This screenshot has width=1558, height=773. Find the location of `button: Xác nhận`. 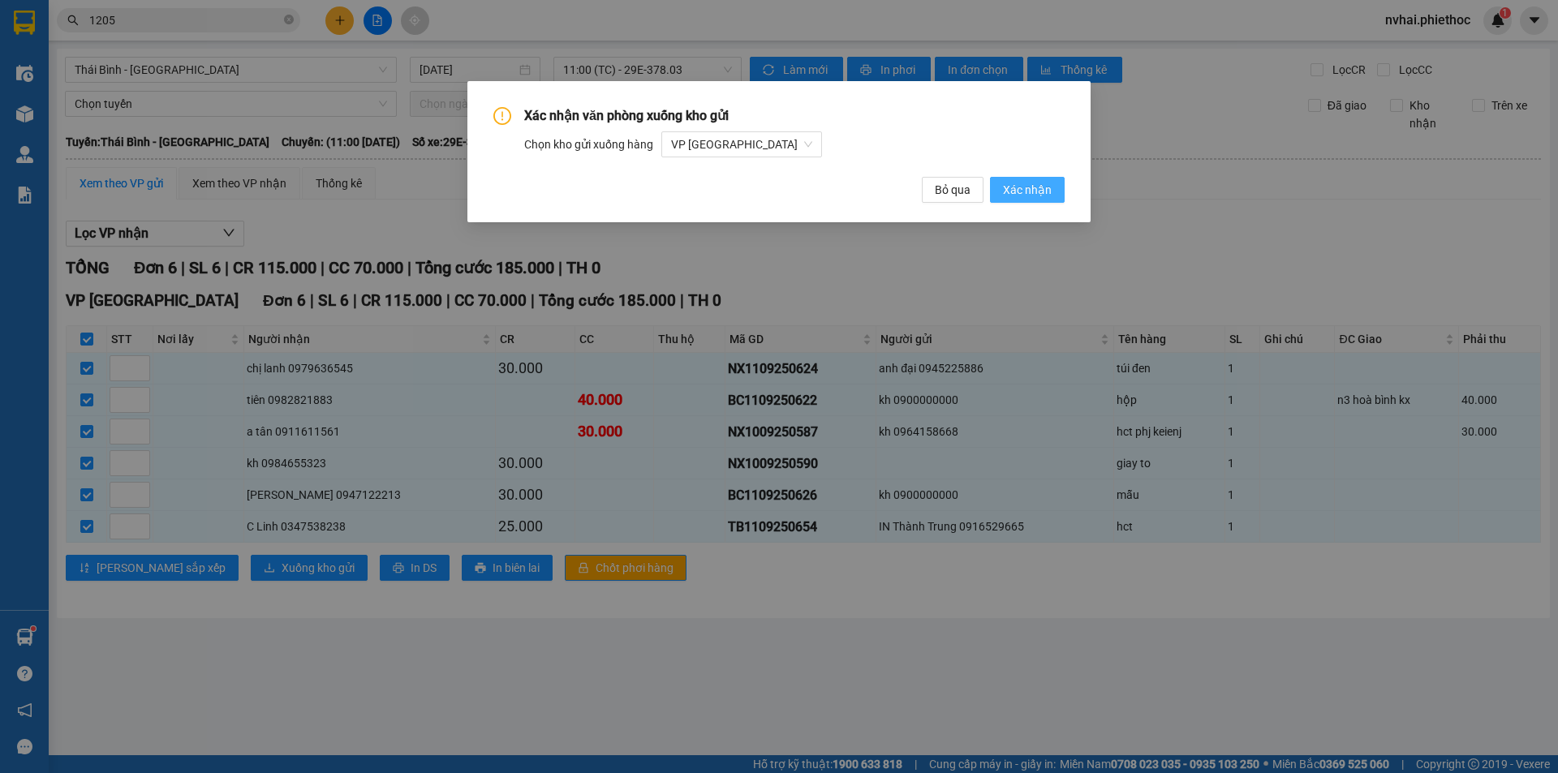

button: Xác nhận is located at coordinates (1027, 190).